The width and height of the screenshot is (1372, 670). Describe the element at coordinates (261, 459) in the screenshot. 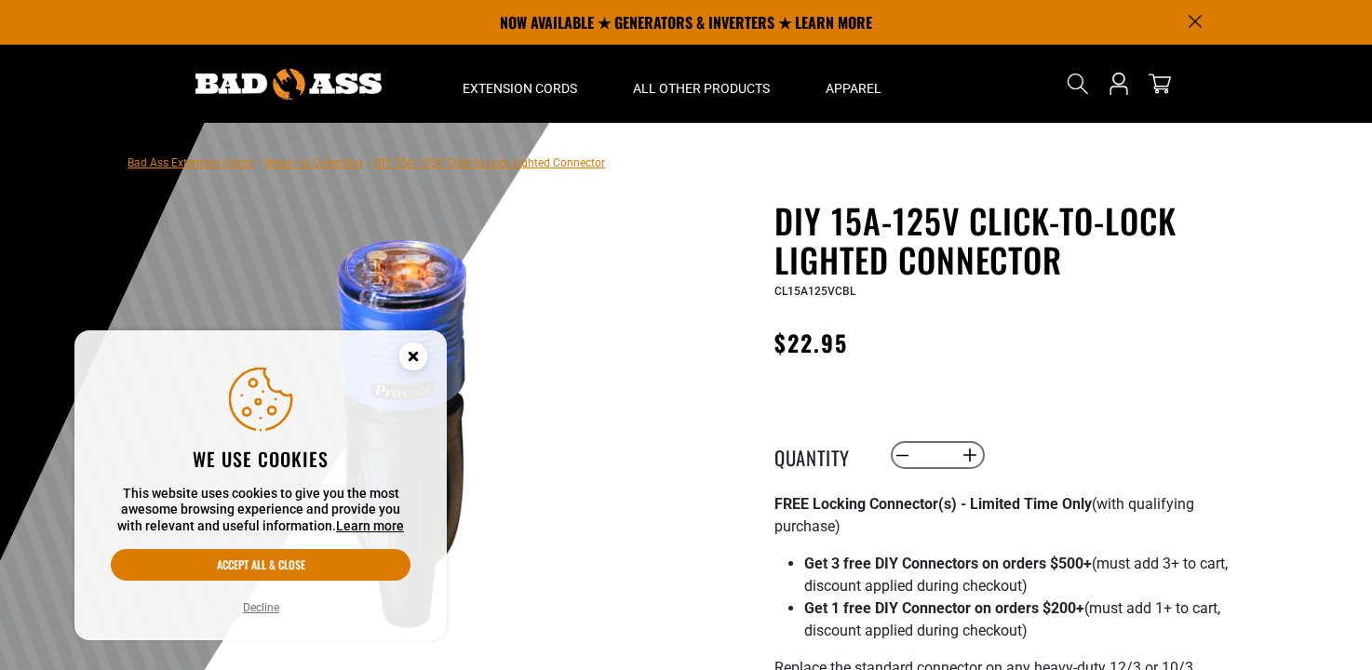

I see `h2: We use cookies` at that location.